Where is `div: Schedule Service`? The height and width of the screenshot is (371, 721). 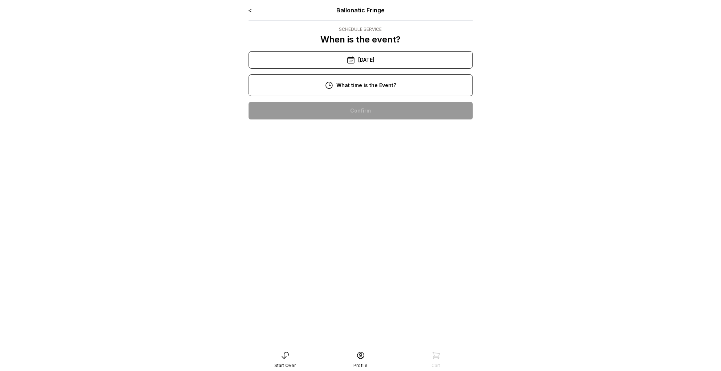
div: Schedule Service is located at coordinates (360, 29).